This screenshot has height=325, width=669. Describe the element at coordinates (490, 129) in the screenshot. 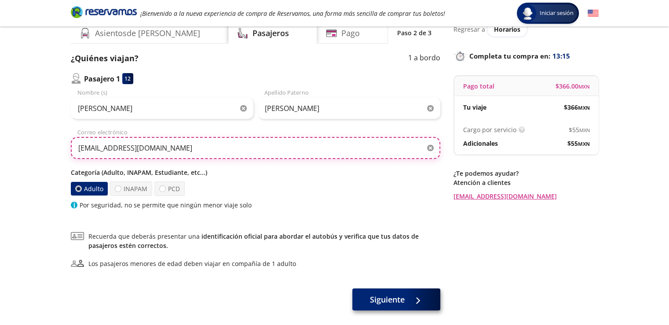

I see `p: Cargo por servicio` at that location.